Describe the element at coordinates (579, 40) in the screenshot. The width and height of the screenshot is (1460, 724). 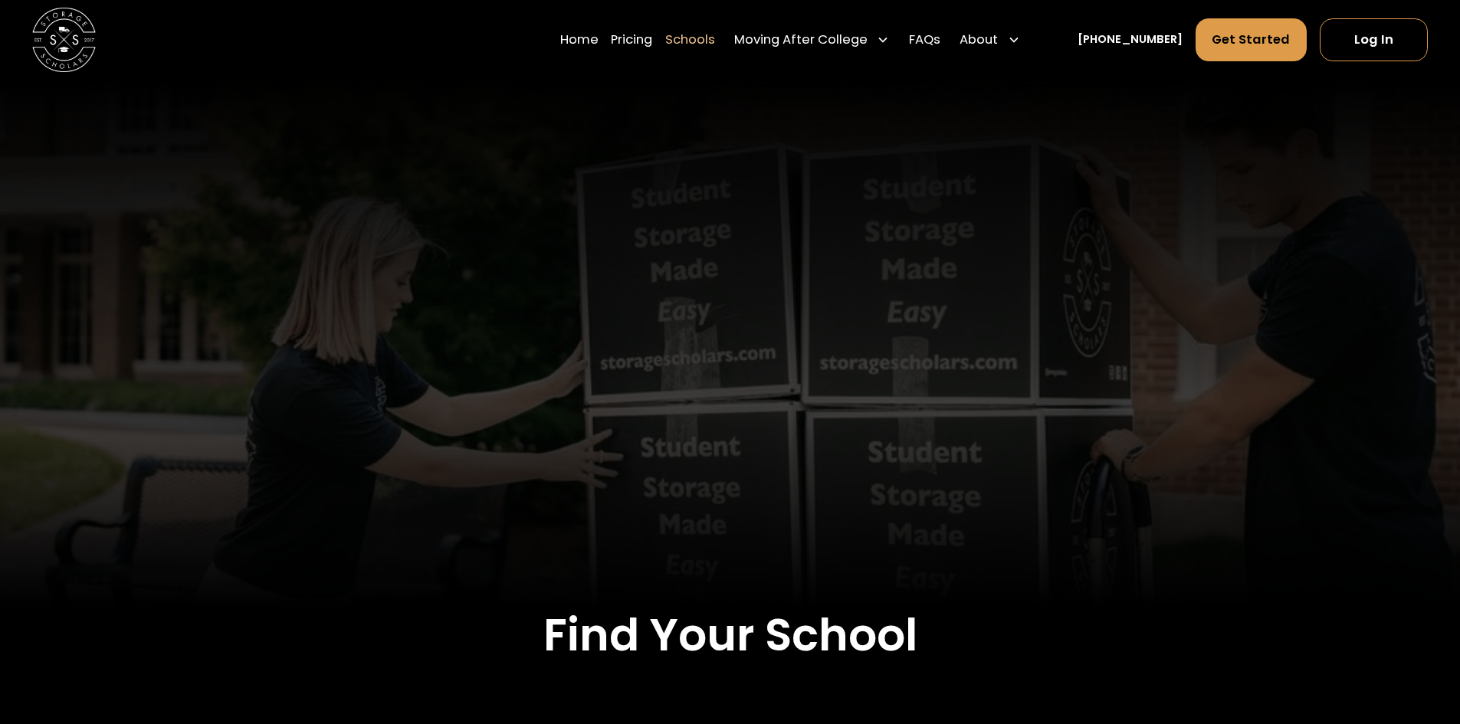
I see `a: Home` at that location.